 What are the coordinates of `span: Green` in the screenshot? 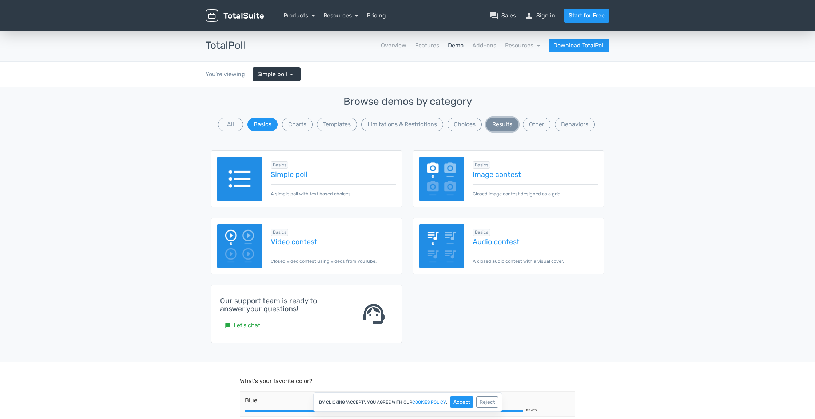 It's located at (407, 69).